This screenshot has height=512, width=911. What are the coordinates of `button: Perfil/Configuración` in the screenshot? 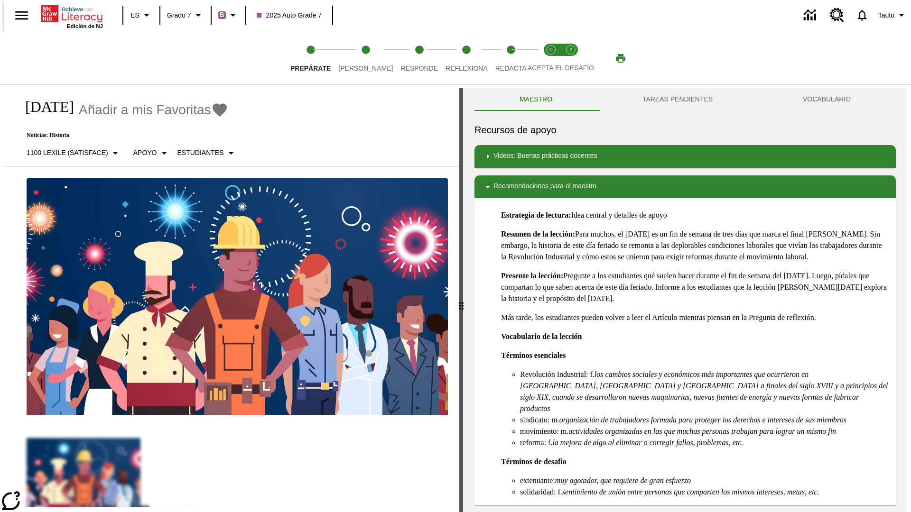 It's located at (892, 15).